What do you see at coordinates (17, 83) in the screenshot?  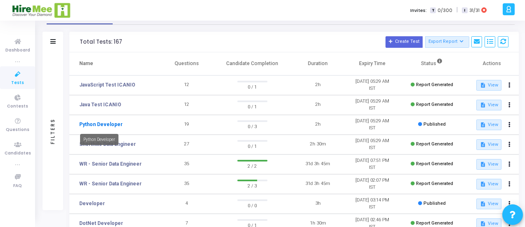 I see `span: Tests` at bounding box center [17, 83].